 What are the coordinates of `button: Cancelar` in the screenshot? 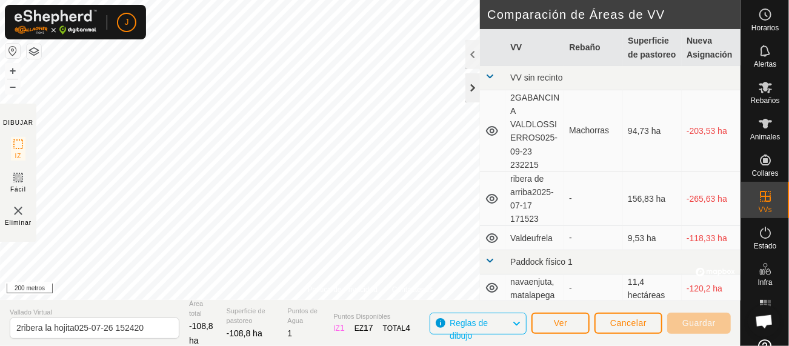 It's located at (628, 323).